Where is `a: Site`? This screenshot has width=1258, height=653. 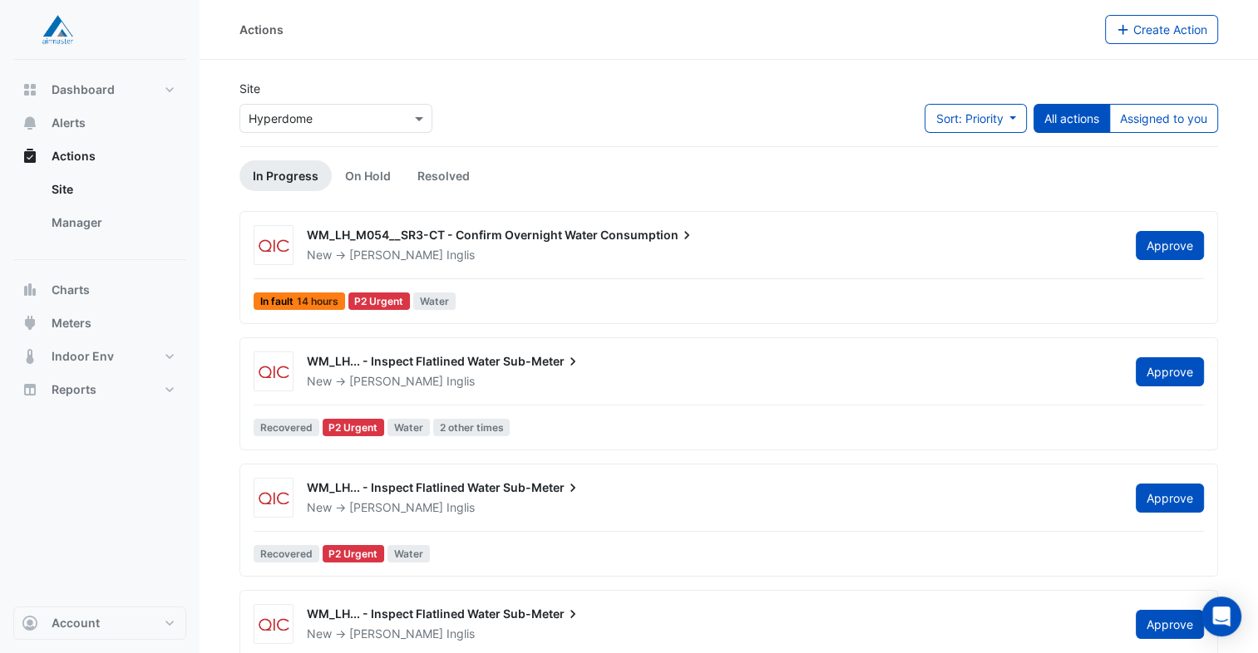
a: Site is located at coordinates (112, 190).